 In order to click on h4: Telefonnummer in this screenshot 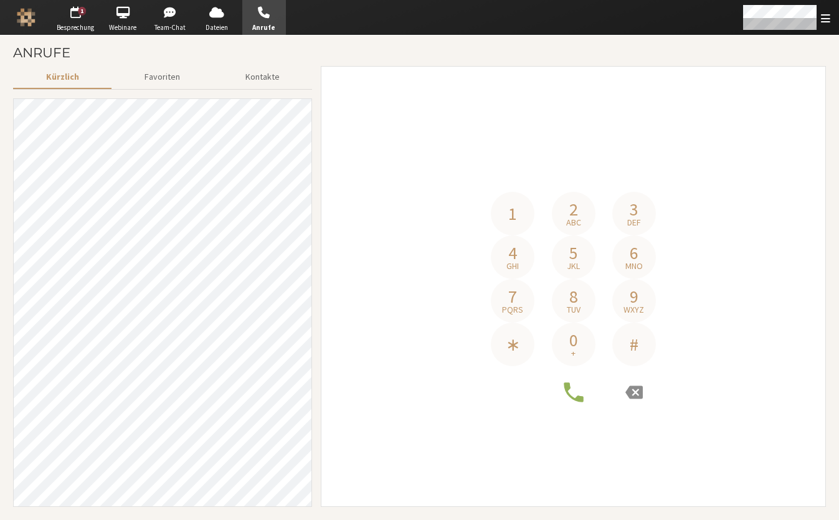, I will do `click(574, 173)`.